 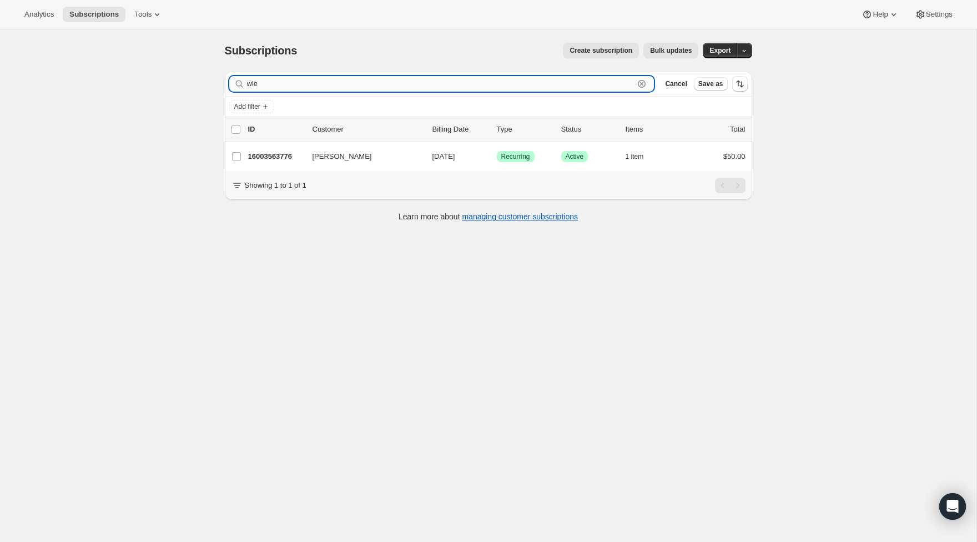 I want to click on span: Recurring, so click(x=516, y=157).